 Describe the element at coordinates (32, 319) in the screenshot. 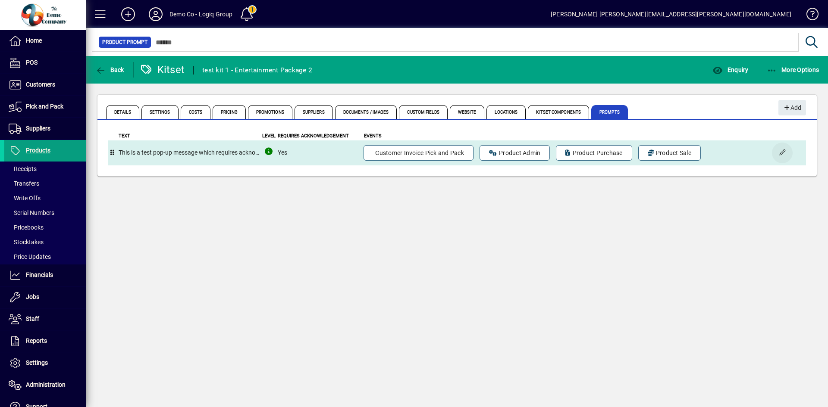

I see `span: Staff` at that location.